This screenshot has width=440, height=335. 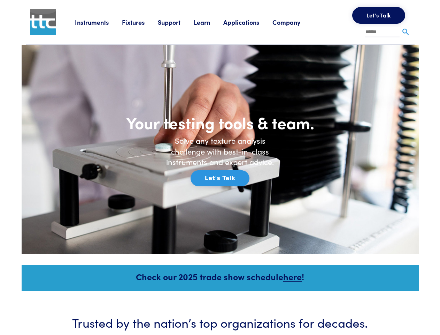 What do you see at coordinates (176, 22) in the screenshot?
I see `a: Support` at bounding box center [176, 22].